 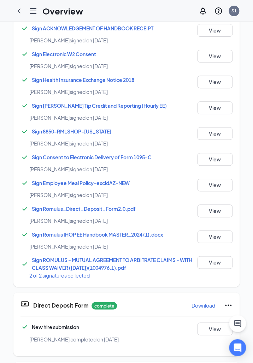 I want to click on svg: Notifications, so click(x=203, y=11).